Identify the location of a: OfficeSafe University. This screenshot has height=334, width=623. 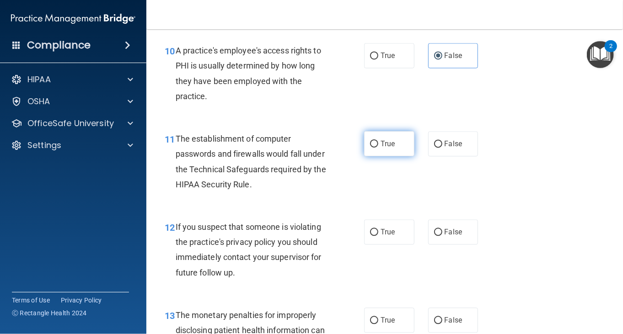
(72, 123).